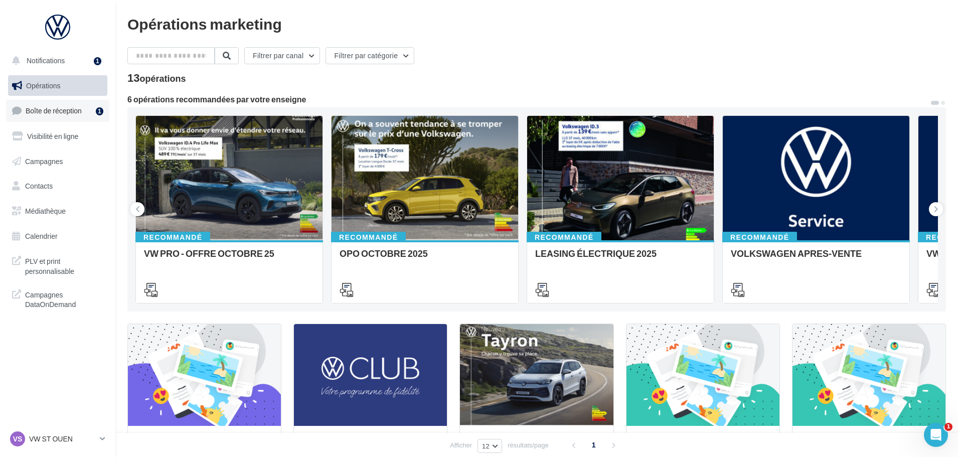  Describe the element at coordinates (816, 258) in the screenshot. I see `div: VOLKSWAGEN APRES-VENTE` at that location.